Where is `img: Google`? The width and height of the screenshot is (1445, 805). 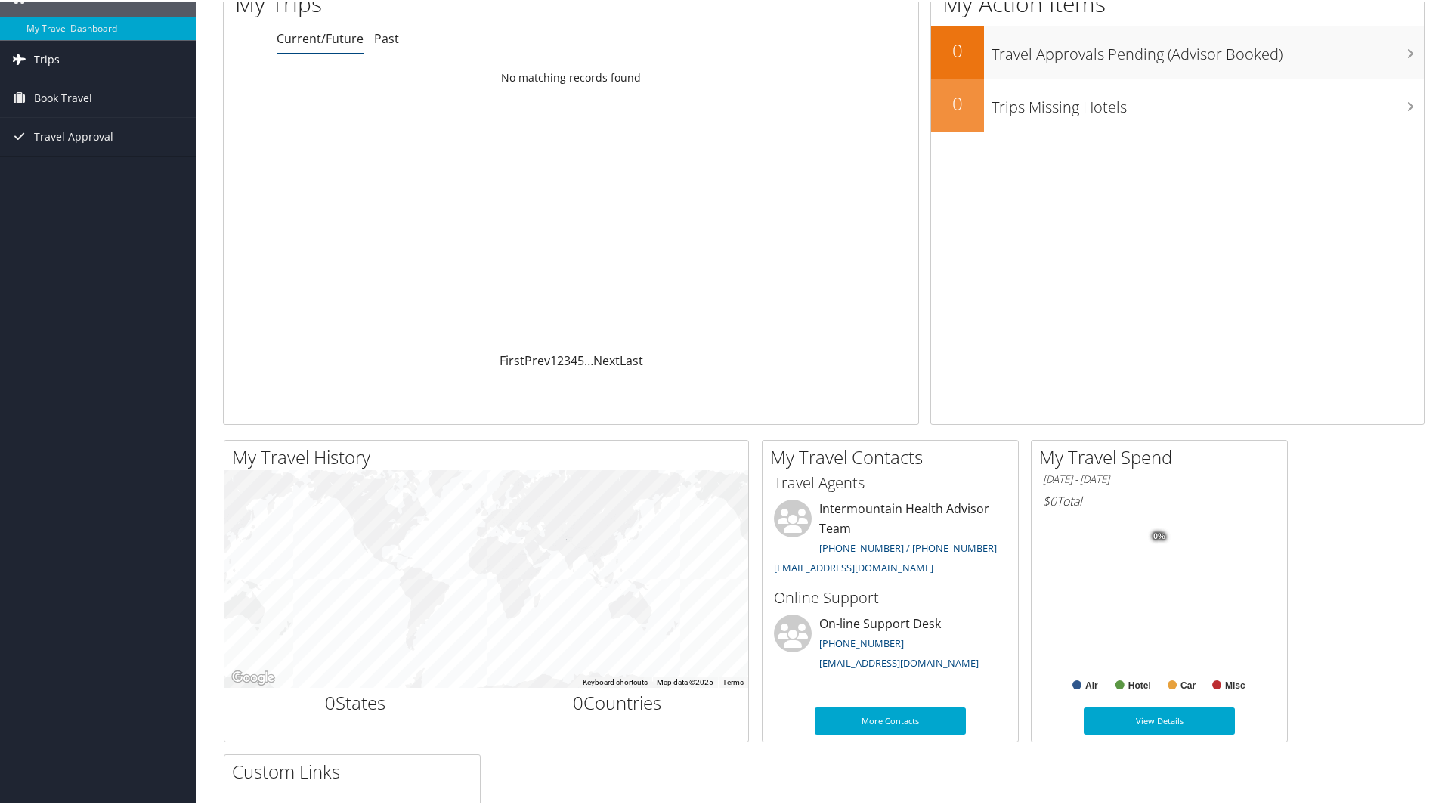 img: Google is located at coordinates (253, 676).